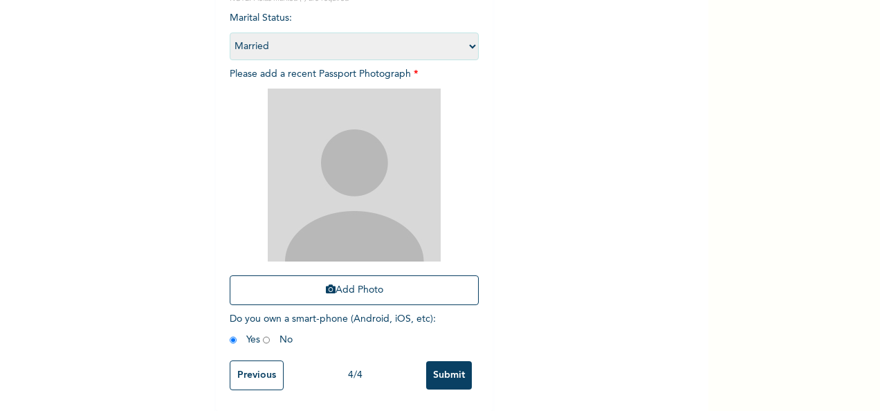 Image resolution: width=880 pixels, height=411 pixels. I want to click on input: Previous, so click(257, 375).